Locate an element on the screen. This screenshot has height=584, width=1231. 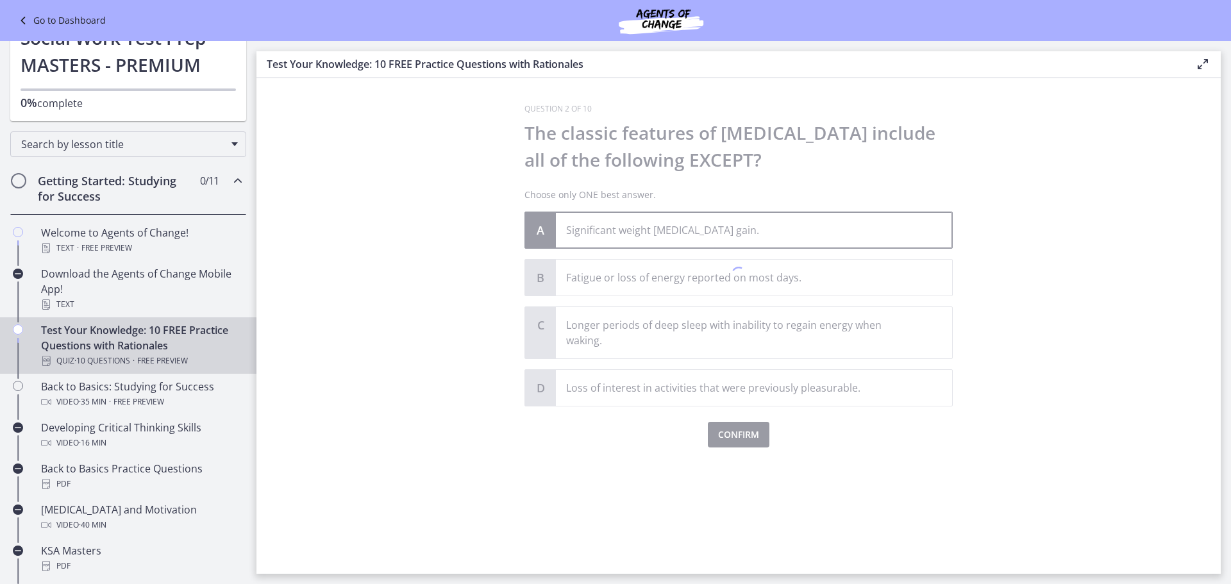
div: Search by lesson title is located at coordinates (128, 144).